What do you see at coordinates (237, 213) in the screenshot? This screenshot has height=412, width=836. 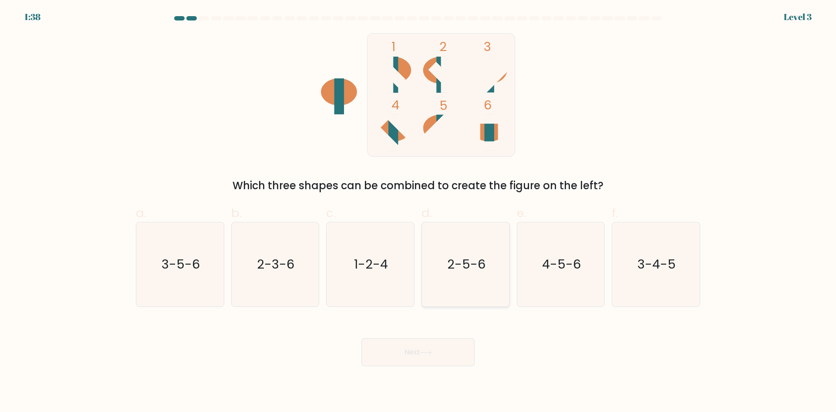 I see `span: b.` at bounding box center [237, 213].